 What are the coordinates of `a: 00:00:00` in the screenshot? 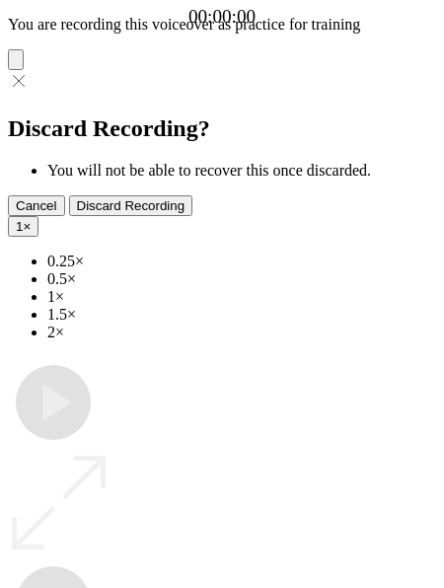 It's located at (222, 17).